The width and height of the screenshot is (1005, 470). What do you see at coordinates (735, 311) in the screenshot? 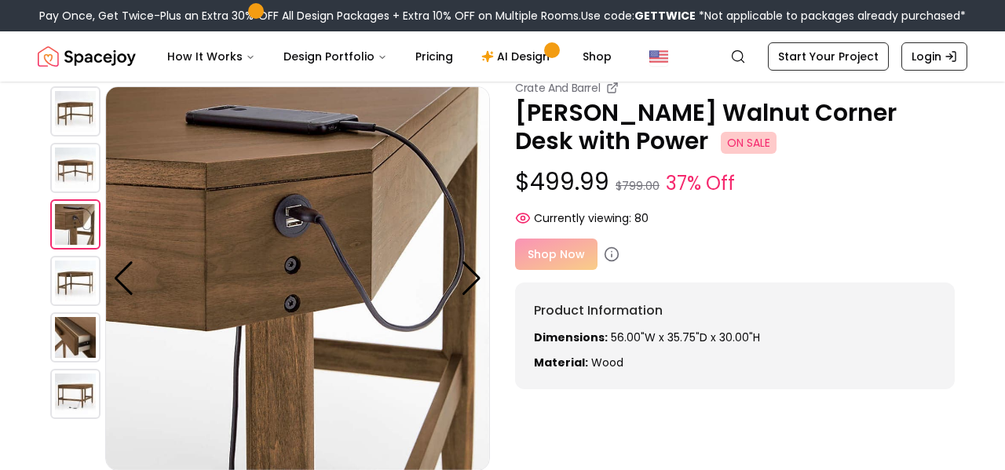
I see `h6: Product Information` at bounding box center [735, 311].